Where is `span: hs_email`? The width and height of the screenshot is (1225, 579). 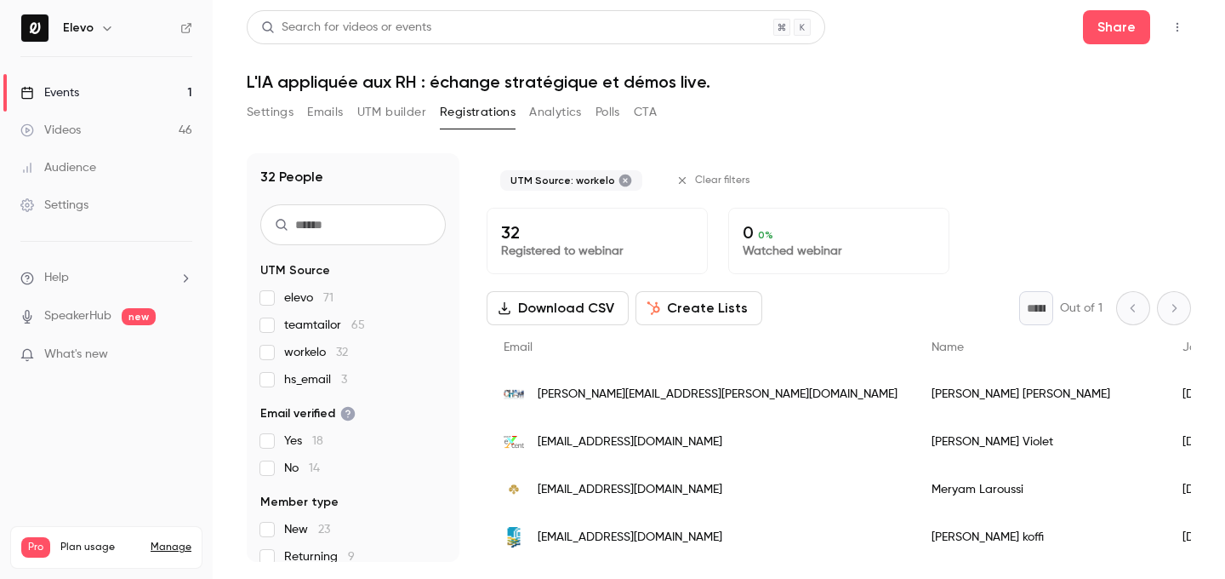
span: hs_email is located at coordinates (316, 379).